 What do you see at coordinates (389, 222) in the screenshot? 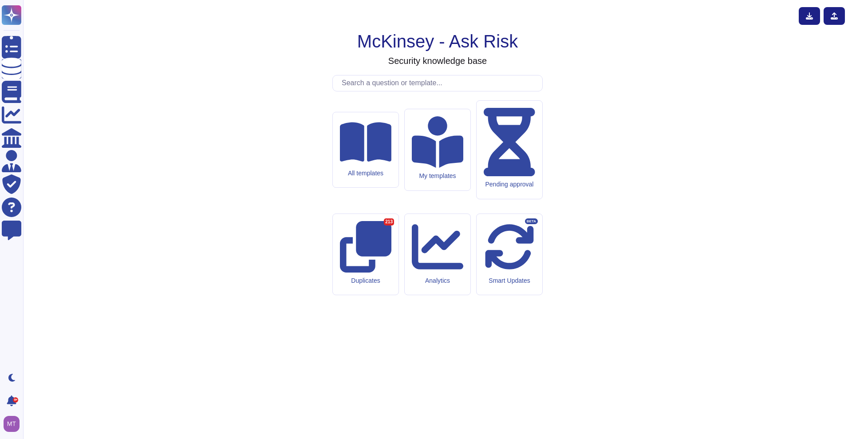
I see `div: 213` at bounding box center [389, 222].